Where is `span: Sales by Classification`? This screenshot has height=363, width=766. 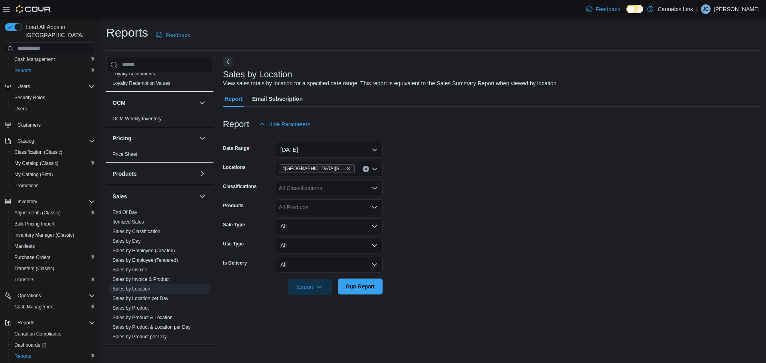
span: Sales by Classification is located at coordinates (136, 232).